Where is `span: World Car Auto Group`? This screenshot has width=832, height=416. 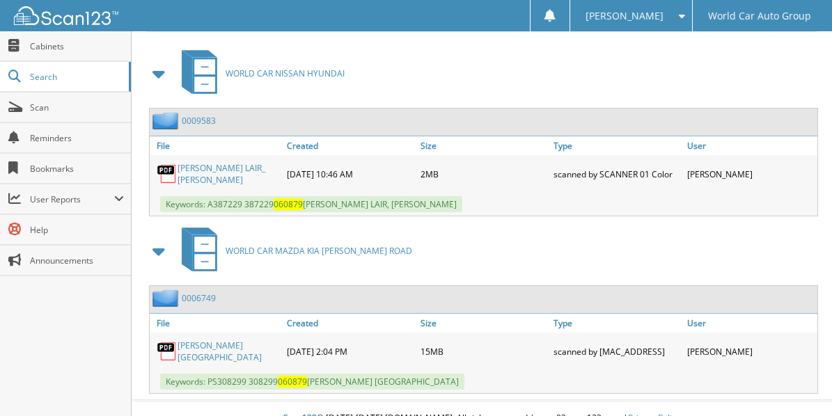
span: World Car Auto Group is located at coordinates (760, 16).